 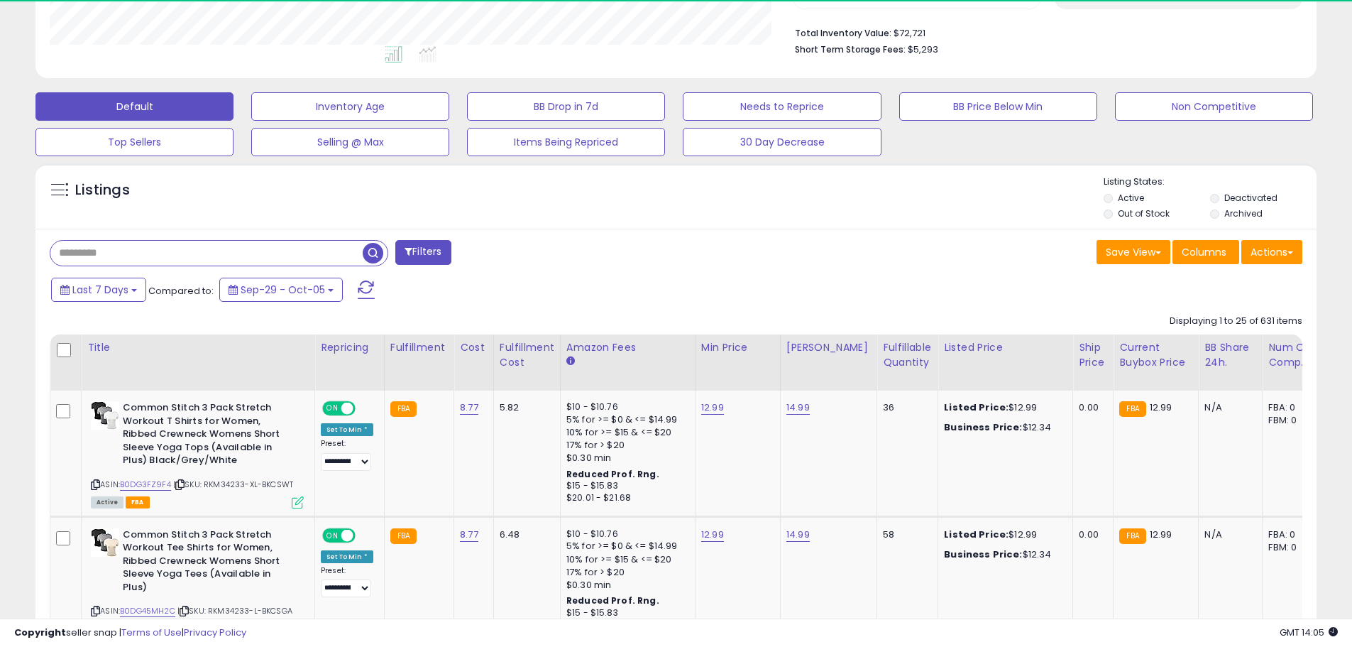 I want to click on div: ASIN:, so click(x=197, y=454).